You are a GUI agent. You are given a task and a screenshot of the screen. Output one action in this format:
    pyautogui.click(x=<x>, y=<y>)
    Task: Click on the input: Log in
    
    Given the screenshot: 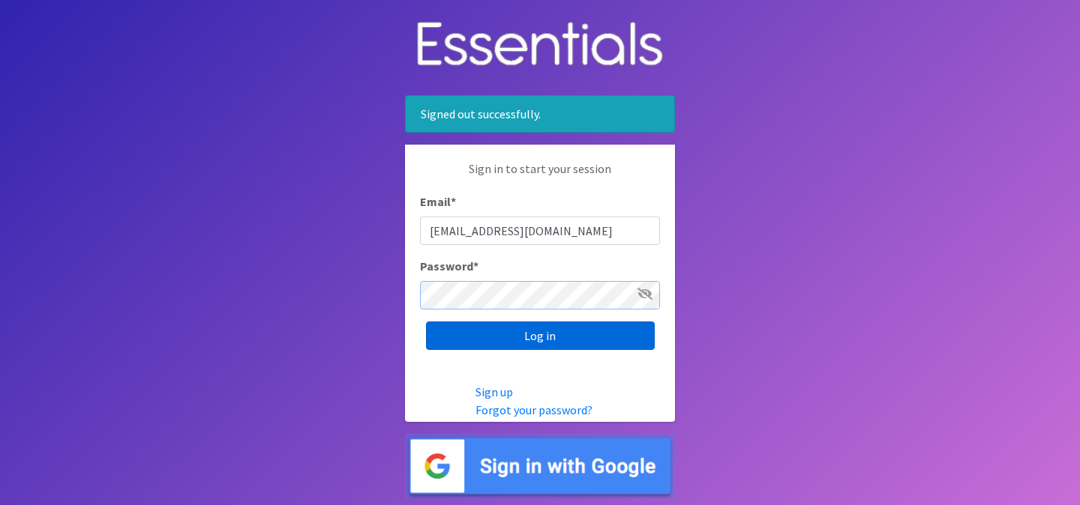 What is the action you would take?
    pyautogui.click(x=540, y=336)
    